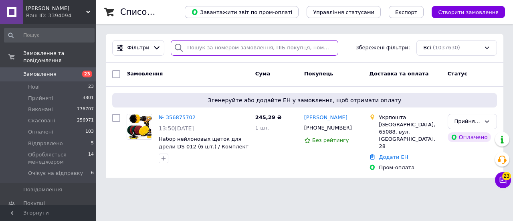 This screenshot has width=513, height=221. I want to click on span: 245,29 ₴, so click(269, 117).